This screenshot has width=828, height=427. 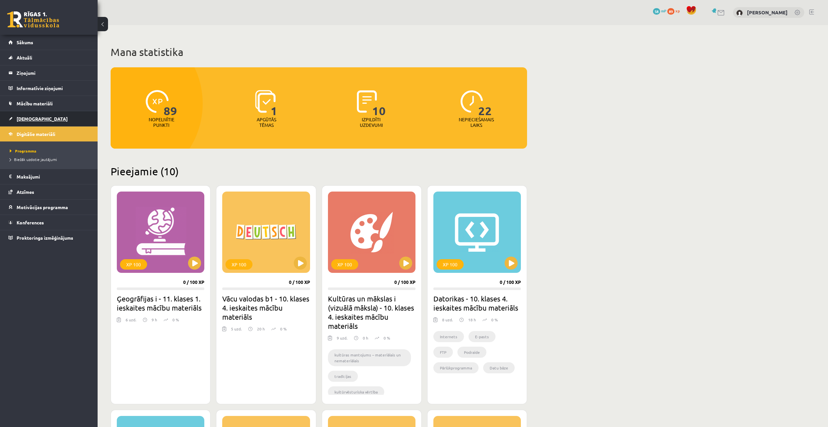 What do you see at coordinates (675, 11) in the screenshot?
I see `a: 89 xp` at bounding box center [675, 11].